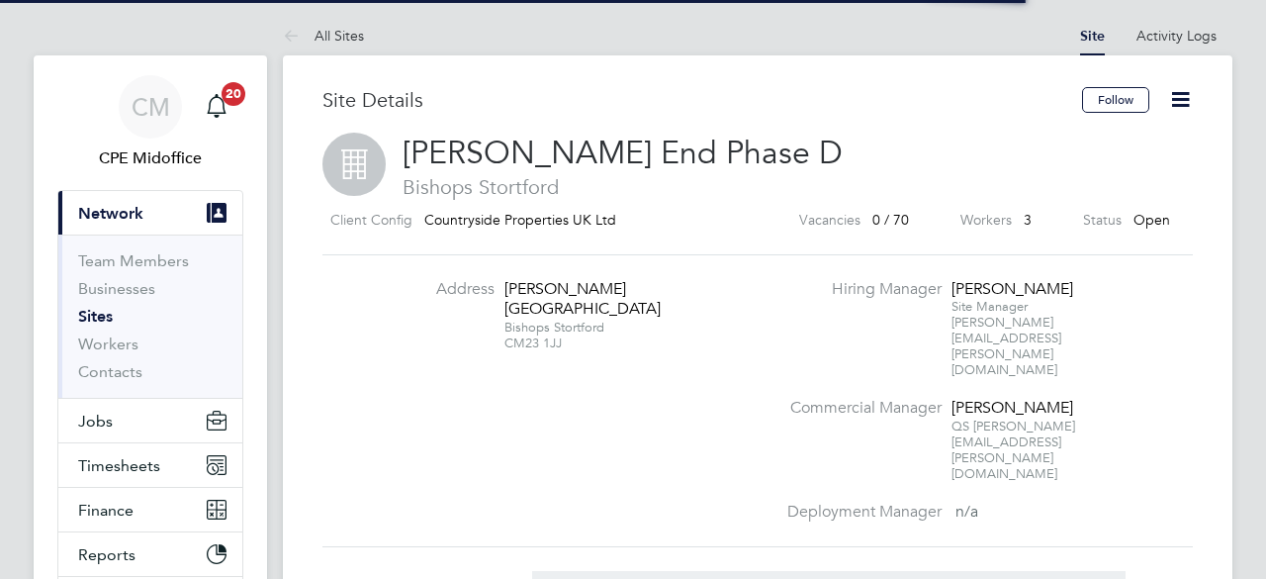  Describe the element at coordinates (440, 289) in the screenshot. I see `label: Address` at that location.